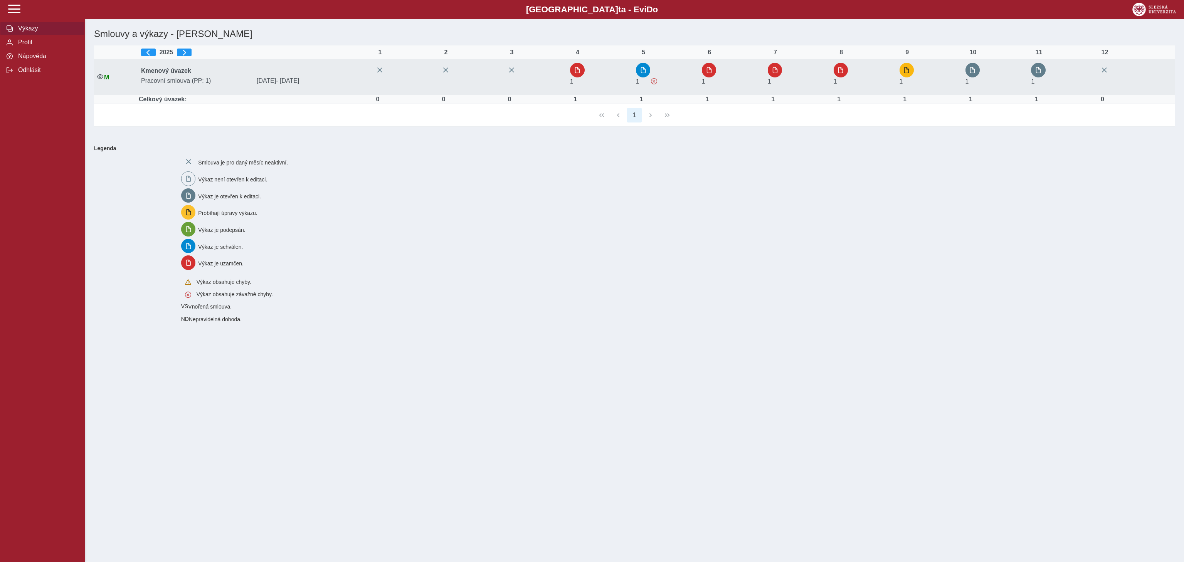 The height and width of the screenshot is (562, 1184). What do you see at coordinates (243, 163) in the screenshot?
I see `span: Smlouva je pro daný měsíc neaktivní.` at bounding box center [243, 163].